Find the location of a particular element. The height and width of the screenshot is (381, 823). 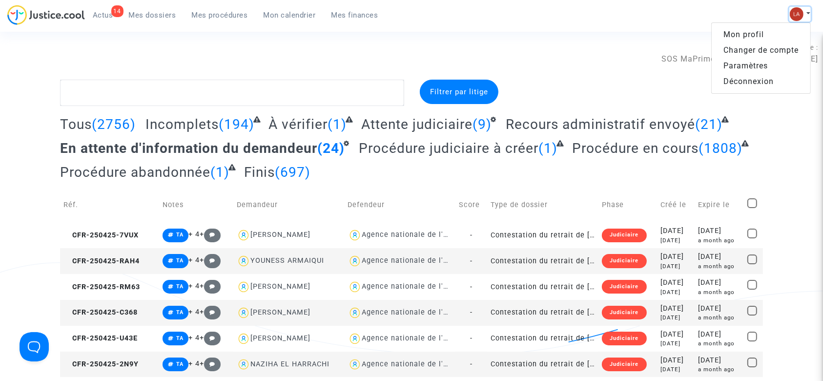

span: (24) is located at coordinates (331, 148).